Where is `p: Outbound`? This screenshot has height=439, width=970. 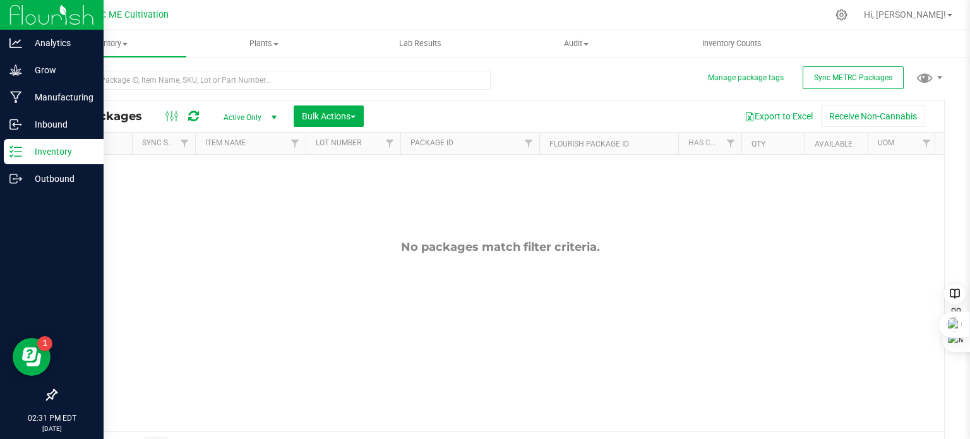
p: Outbound is located at coordinates (60, 179).